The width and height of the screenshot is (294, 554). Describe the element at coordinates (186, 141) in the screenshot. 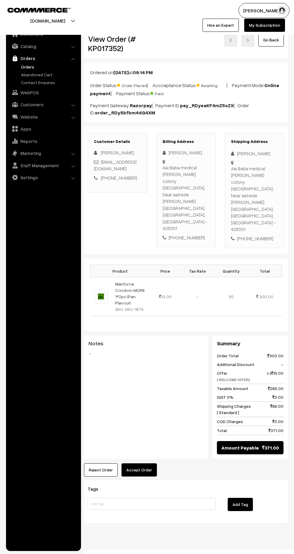

I see `h3: Billing Address` at that location.